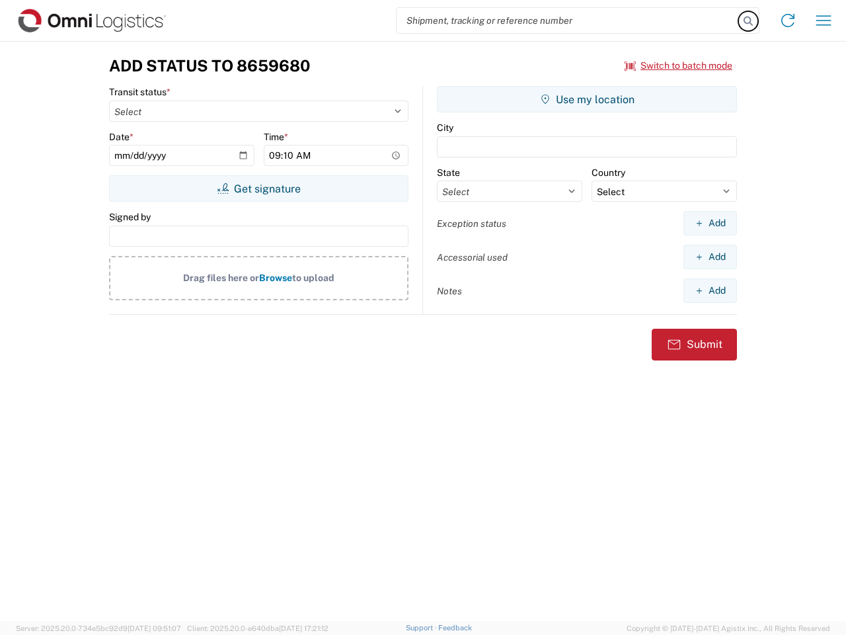 The image size is (846, 635). Describe the element at coordinates (568, 20) in the screenshot. I see `input: Shipment, tracking or reference number` at that location.